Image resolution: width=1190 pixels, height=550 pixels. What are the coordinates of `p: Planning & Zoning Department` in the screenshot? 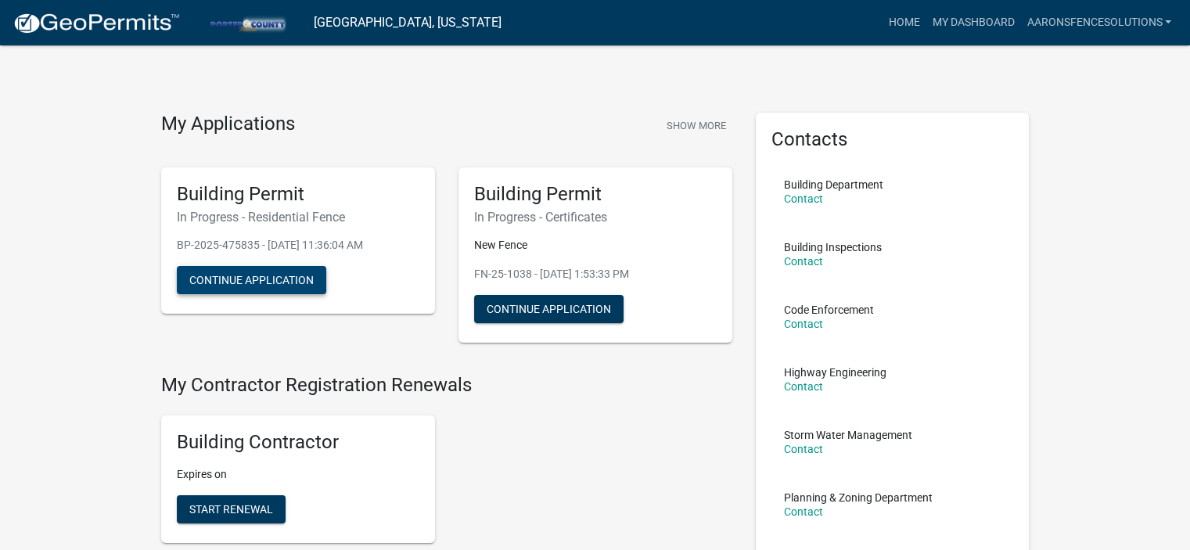 It's located at (858, 497).